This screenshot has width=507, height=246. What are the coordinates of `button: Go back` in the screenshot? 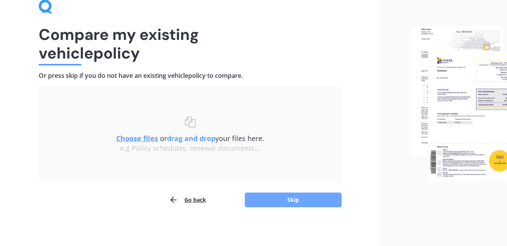 It's located at (188, 200).